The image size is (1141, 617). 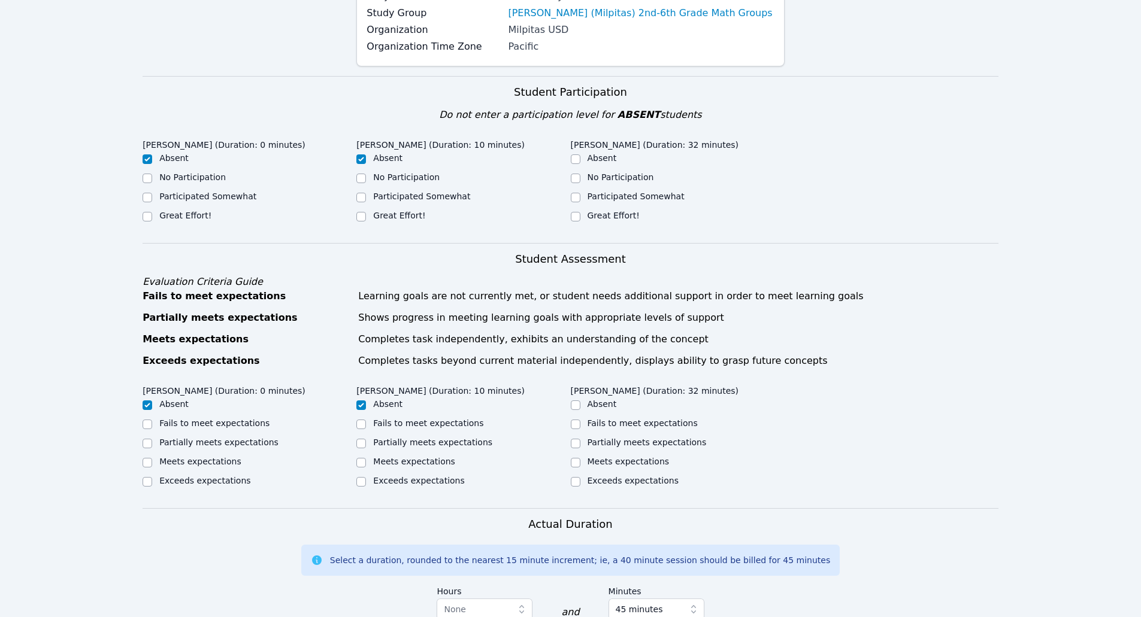 What do you see at coordinates (570, 525) in the screenshot?
I see `h3: Actual Duration` at bounding box center [570, 525].